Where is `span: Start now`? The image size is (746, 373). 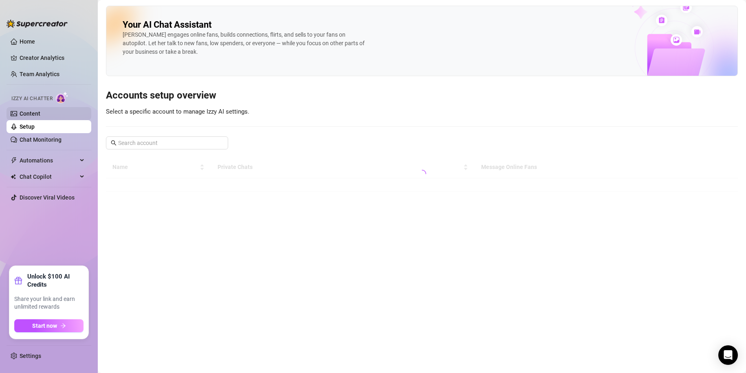
span: Start now is located at coordinates (44, 326).